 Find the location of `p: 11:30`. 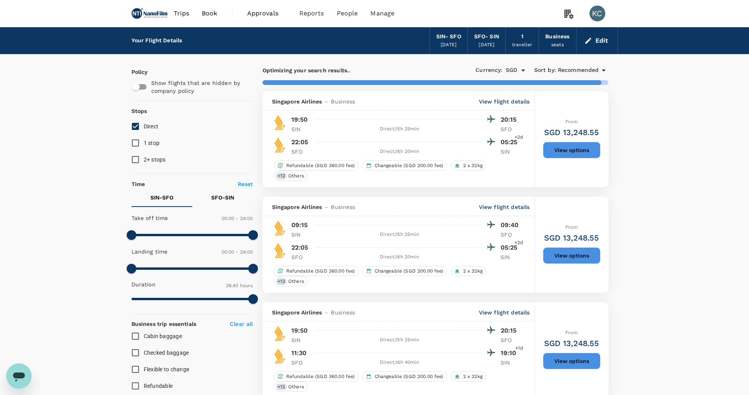

p: 11:30 is located at coordinates (299, 353).